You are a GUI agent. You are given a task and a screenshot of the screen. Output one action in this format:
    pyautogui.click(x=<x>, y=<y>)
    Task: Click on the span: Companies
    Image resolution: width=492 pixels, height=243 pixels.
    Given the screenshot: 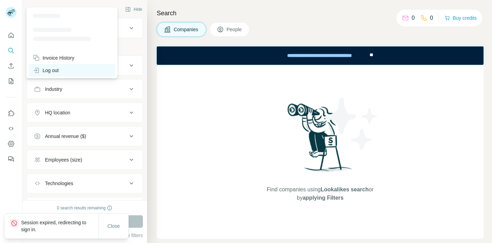 What is the action you would take?
    pyautogui.click(x=186, y=29)
    